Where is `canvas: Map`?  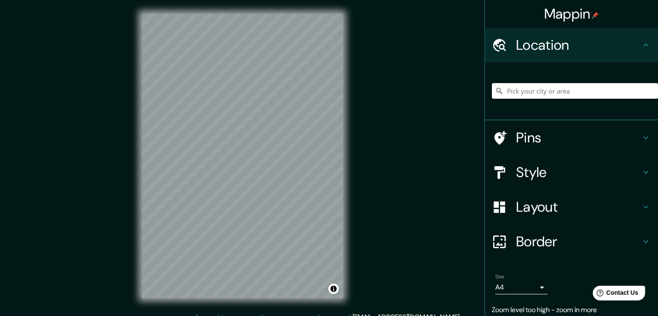 canvas: Map is located at coordinates (242, 156).